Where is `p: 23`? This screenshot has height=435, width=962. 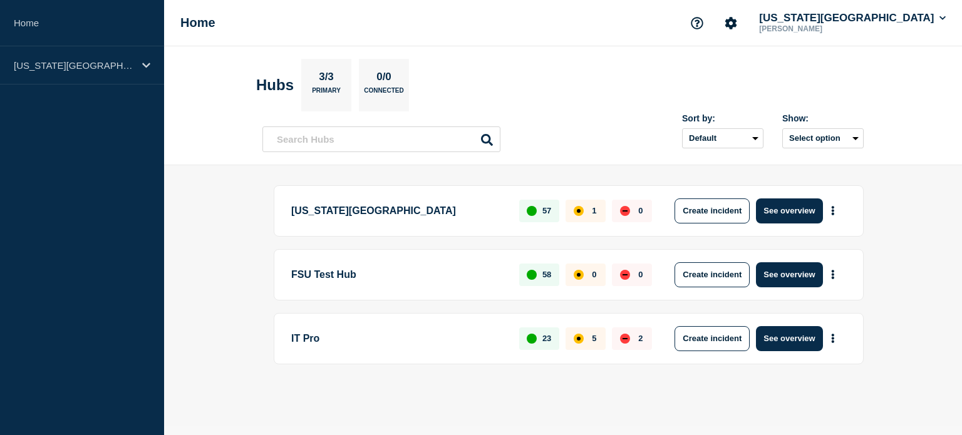 p: 23 is located at coordinates (547, 338).